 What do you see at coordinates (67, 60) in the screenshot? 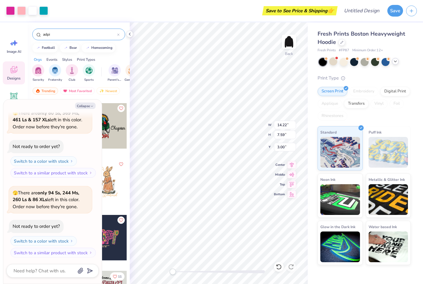
I see `div: Styles` at bounding box center [67, 60].